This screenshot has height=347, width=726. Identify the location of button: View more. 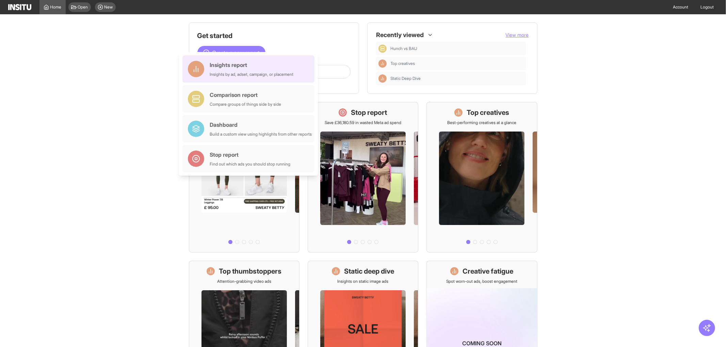
(517, 35).